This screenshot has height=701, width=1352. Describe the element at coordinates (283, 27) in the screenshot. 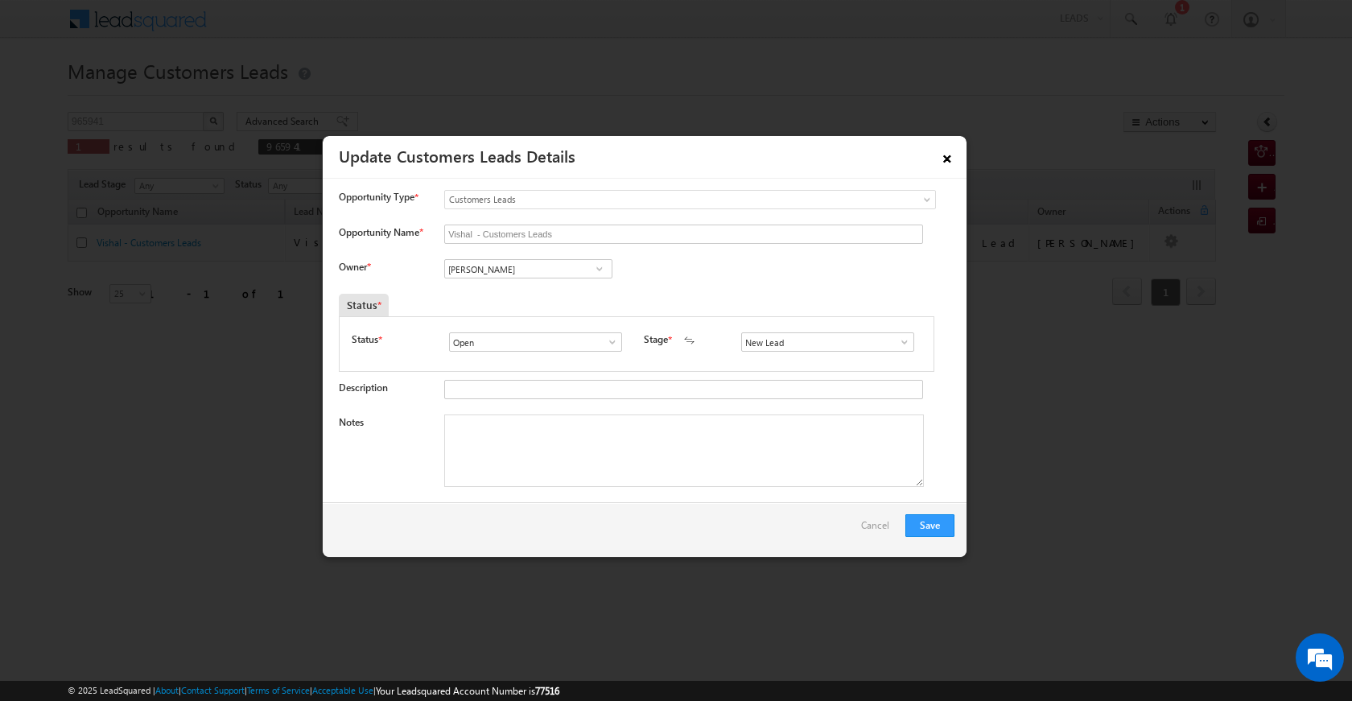

I see `div: Minimize live chat window` at that location.